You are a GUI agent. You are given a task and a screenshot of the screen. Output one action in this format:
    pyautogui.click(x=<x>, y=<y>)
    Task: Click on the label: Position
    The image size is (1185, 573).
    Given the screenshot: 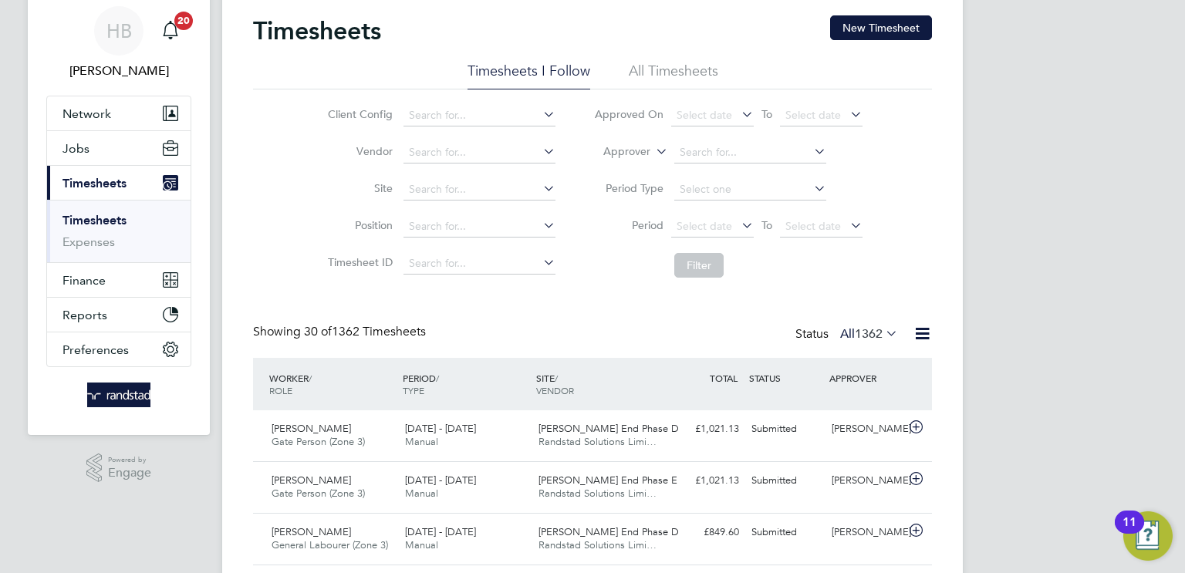 What is the action you would take?
    pyautogui.click(x=358, y=225)
    